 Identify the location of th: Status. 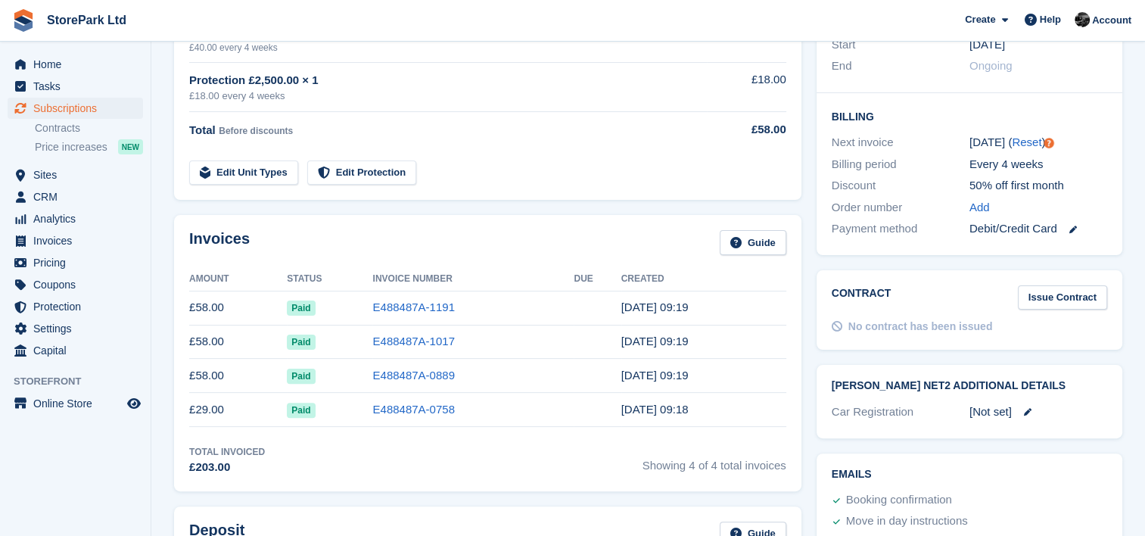
(329, 279).